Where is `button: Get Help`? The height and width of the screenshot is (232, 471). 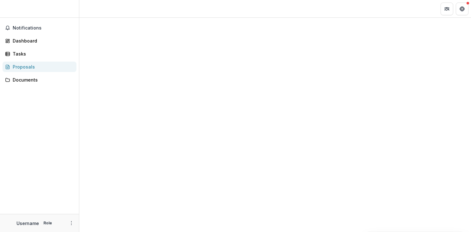
button: Get Help is located at coordinates (462, 9).